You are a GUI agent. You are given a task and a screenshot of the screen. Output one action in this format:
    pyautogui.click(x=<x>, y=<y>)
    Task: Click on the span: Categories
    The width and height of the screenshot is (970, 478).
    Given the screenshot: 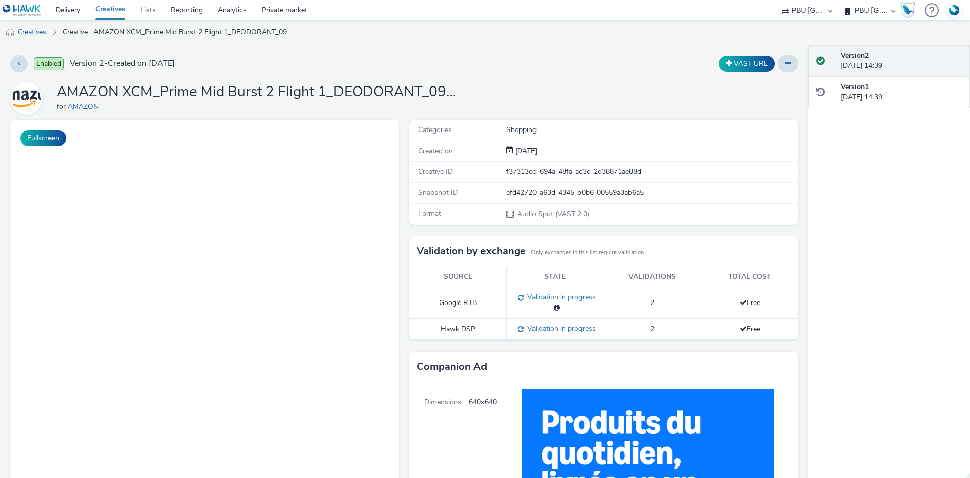 What is the action you would take?
    pyautogui.click(x=435, y=129)
    